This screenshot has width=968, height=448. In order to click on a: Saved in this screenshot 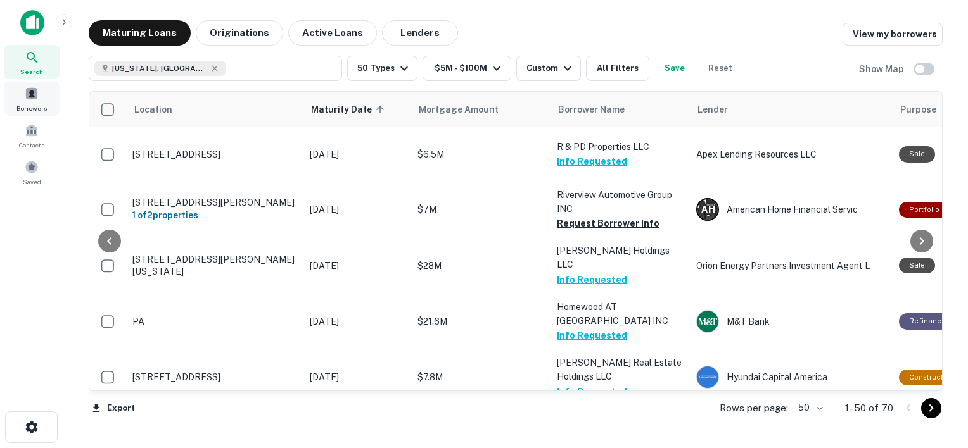, I will do `click(32, 172)`.